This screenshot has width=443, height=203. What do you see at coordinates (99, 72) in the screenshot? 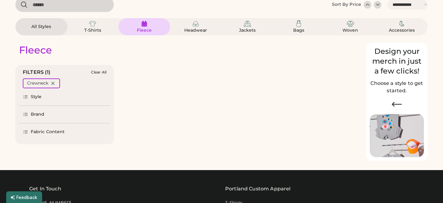
I see `div: Clear All` at bounding box center [99, 72].